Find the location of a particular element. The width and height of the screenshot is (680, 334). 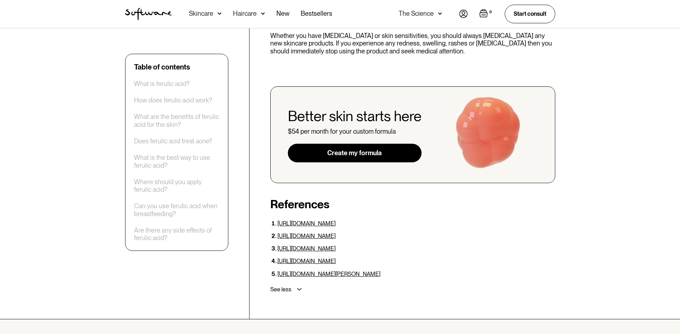

a: Are there any side effects of ferulic acid? is located at coordinates (177, 234).